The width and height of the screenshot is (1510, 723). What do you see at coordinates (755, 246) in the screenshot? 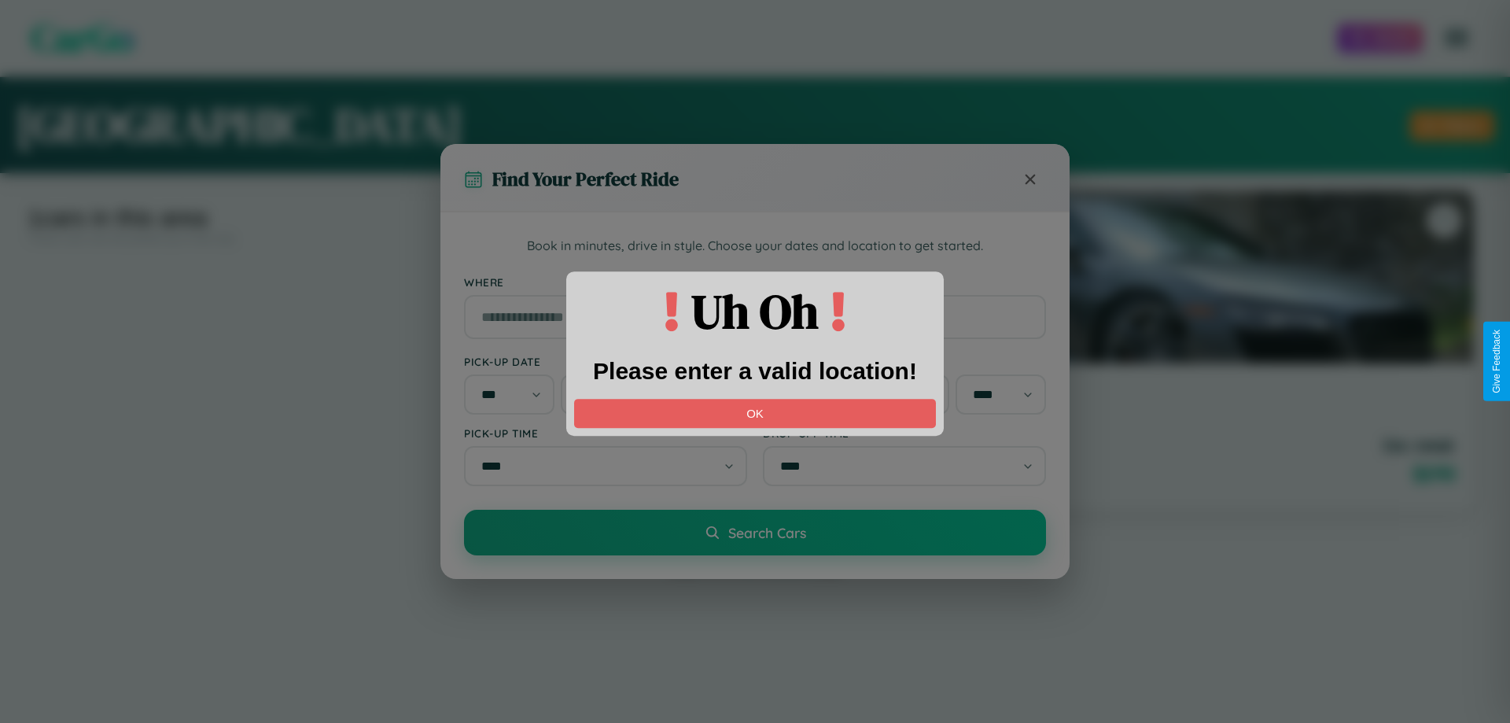
I see `p: Book in minutes, drive in style. Choose your dates and location to get started.` at bounding box center [755, 246].